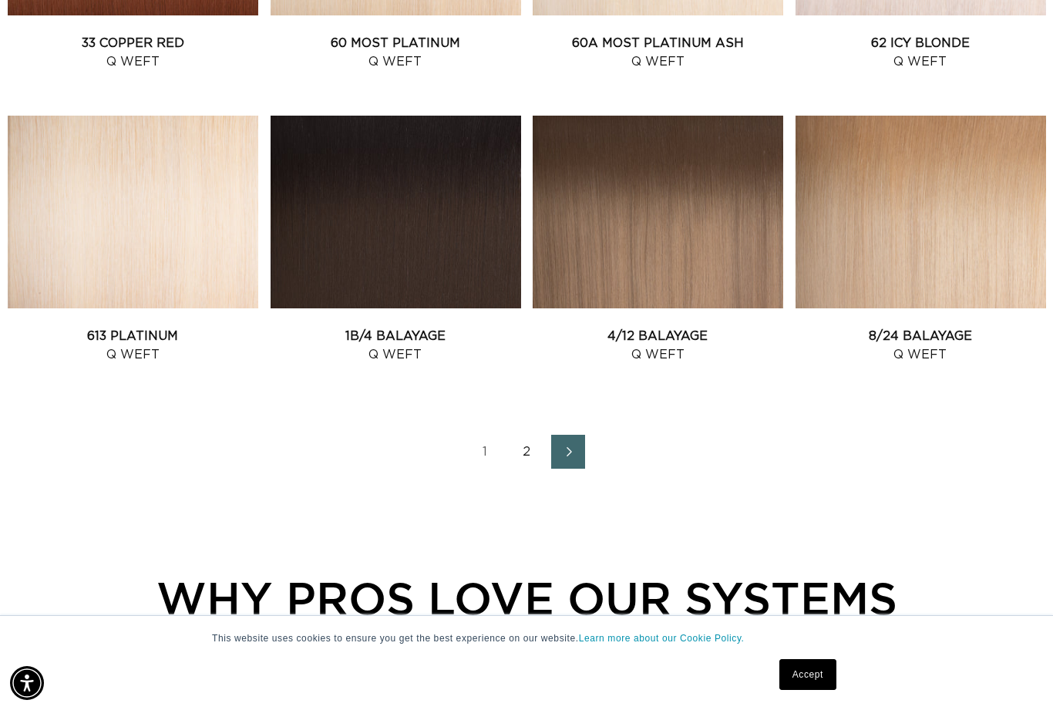 The width and height of the screenshot is (1053, 710). What do you see at coordinates (396, 345) in the screenshot?
I see `a: 1B/4 Balayage Q Weft` at bounding box center [396, 345].